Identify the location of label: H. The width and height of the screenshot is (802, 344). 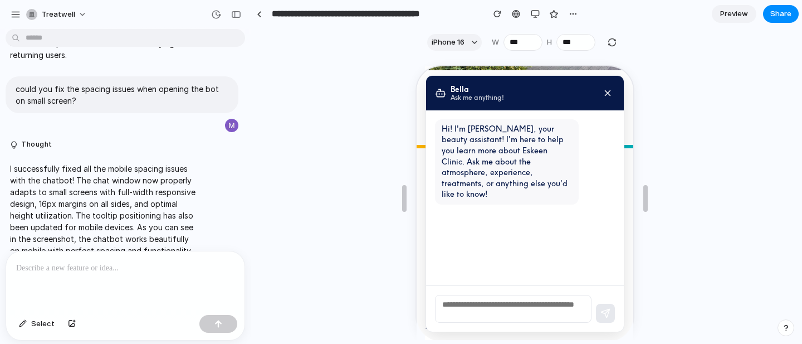
(549, 42).